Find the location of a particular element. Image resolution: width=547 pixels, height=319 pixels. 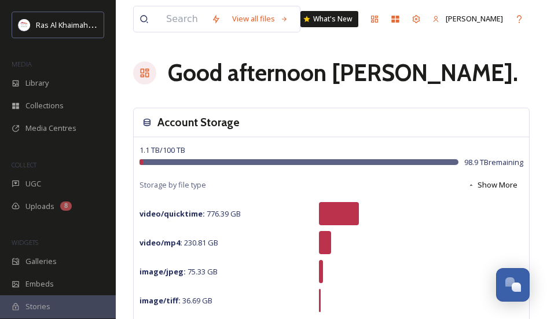

span: WIDGETS is located at coordinates (25, 242).